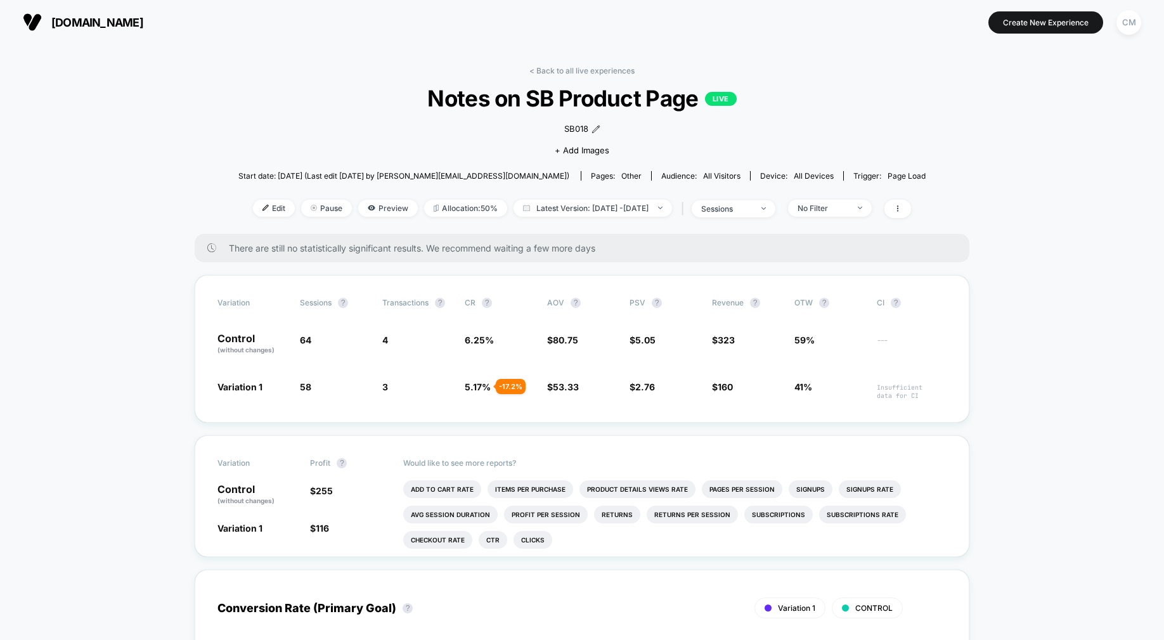 This screenshot has width=1164, height=640. Describe the element at coordinates (803, 387) in the screenshot. I see `span: 41%` at that location.